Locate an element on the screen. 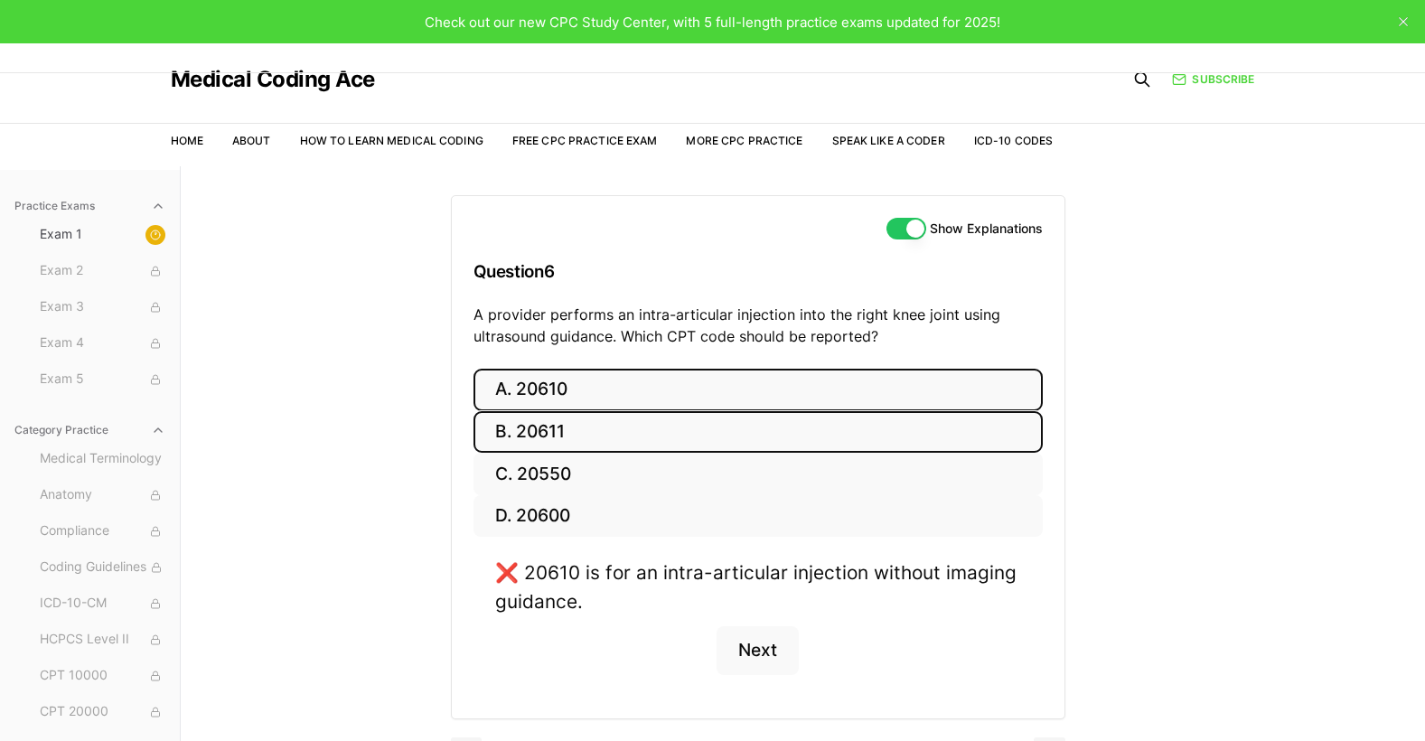  button: Exam 5 is located at coordinates (102, 379).